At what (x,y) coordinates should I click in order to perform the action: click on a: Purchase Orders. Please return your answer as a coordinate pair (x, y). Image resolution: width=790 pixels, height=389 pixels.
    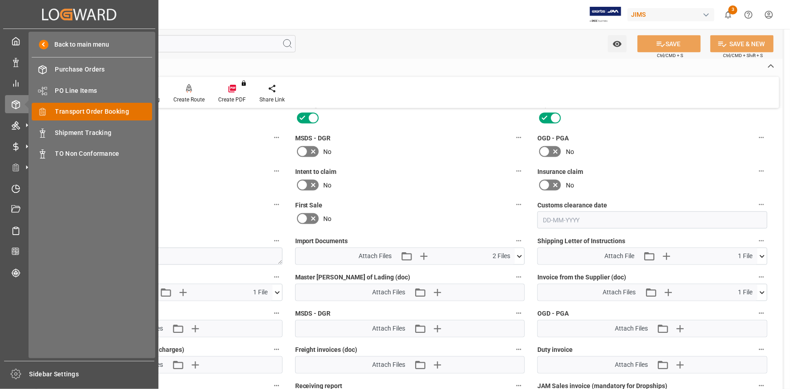
    Looking at the image, I should click on (92, 69).